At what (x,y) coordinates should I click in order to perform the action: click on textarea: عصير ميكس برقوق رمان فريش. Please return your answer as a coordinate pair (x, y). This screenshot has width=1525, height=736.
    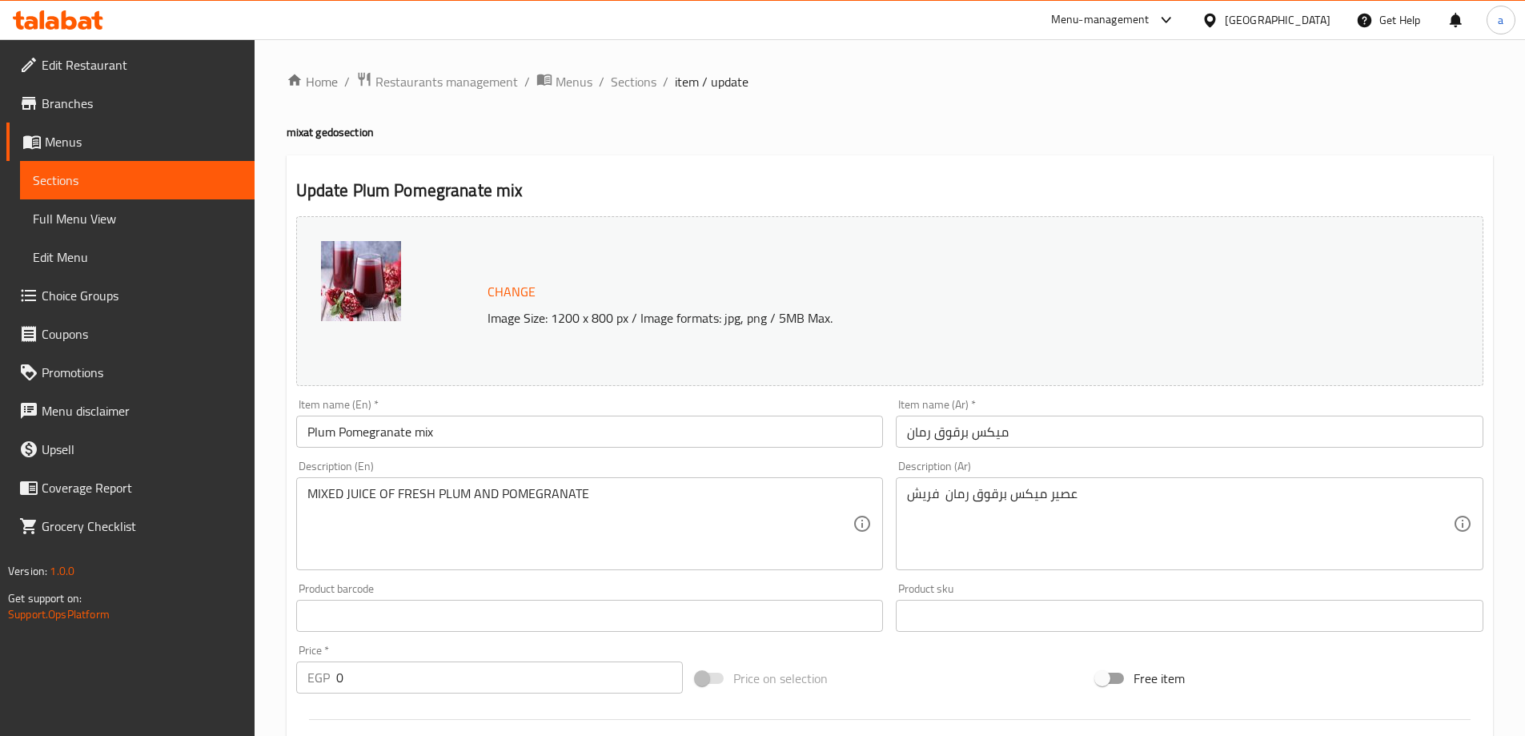
    Looking at the image, I should click on (1180, 524).